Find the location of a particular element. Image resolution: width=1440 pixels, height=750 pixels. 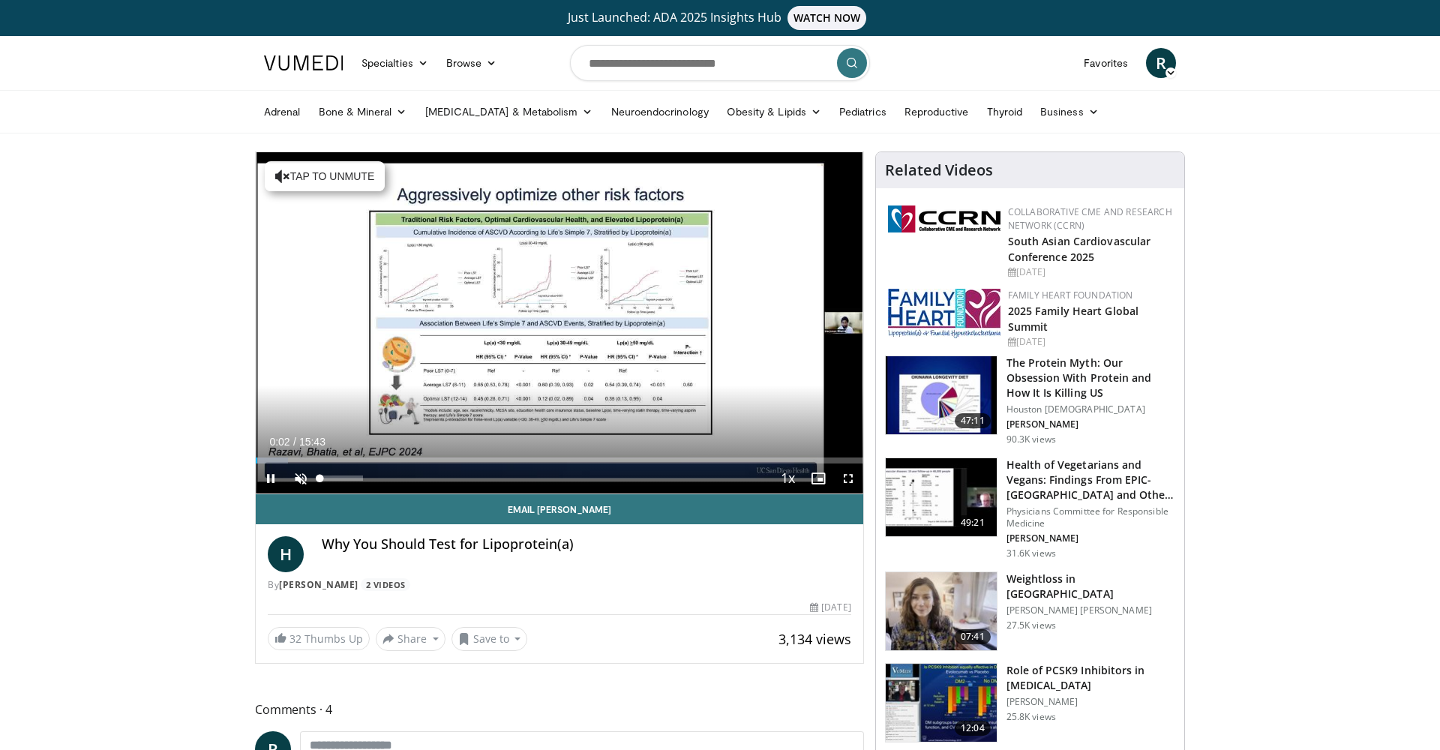

span: WATCH NOW is located at coordinates (827, 18).